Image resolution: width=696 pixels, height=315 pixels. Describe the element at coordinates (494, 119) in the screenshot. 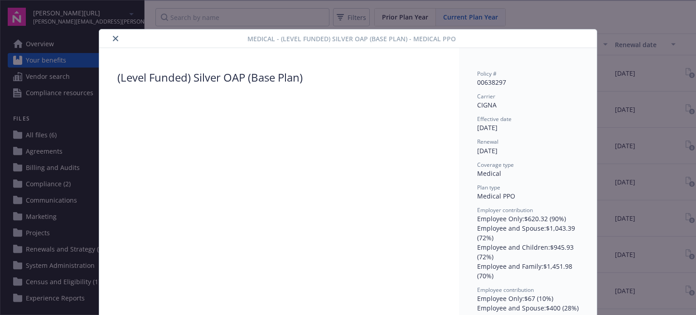

I see `span: Effective date` at that location.